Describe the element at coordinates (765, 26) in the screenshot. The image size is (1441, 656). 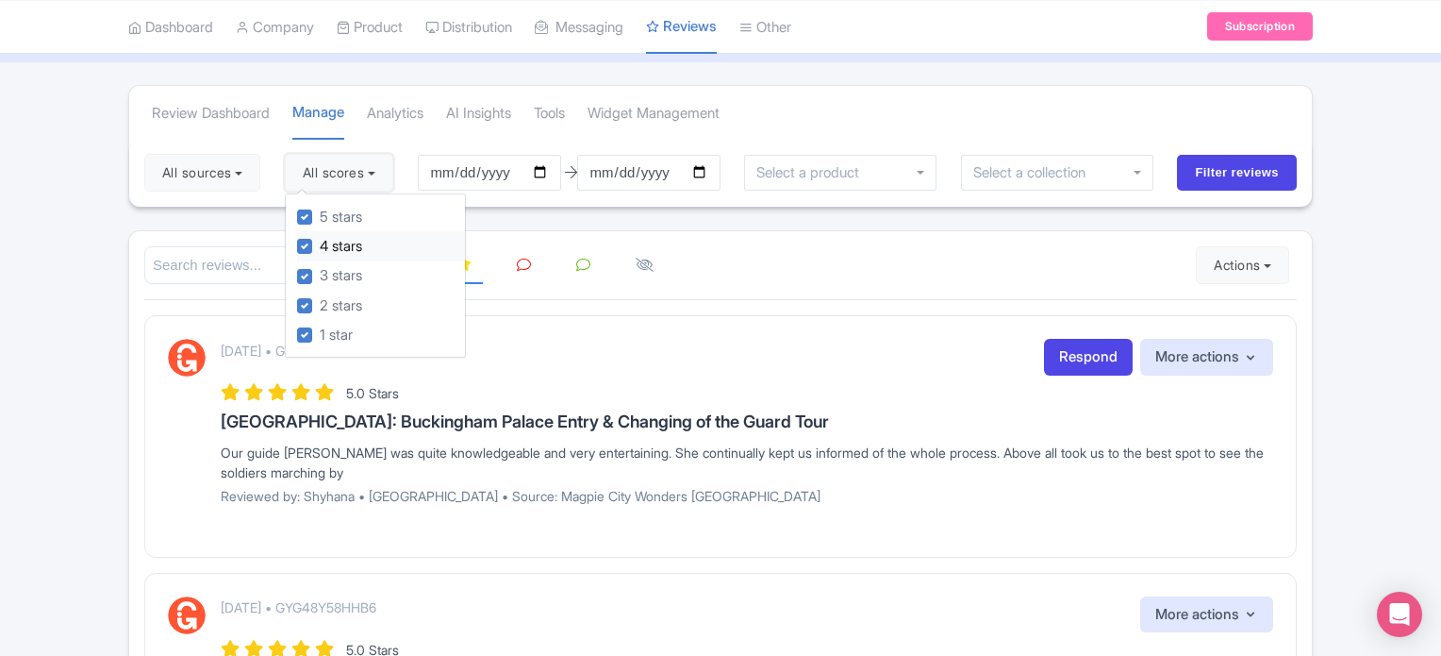
I see `a: Other` at that location.